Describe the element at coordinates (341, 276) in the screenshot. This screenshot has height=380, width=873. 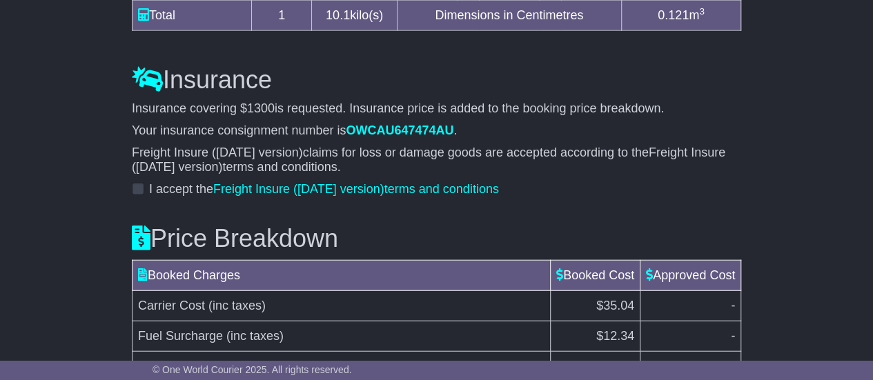
I see `td: Booked Charges` at that location.